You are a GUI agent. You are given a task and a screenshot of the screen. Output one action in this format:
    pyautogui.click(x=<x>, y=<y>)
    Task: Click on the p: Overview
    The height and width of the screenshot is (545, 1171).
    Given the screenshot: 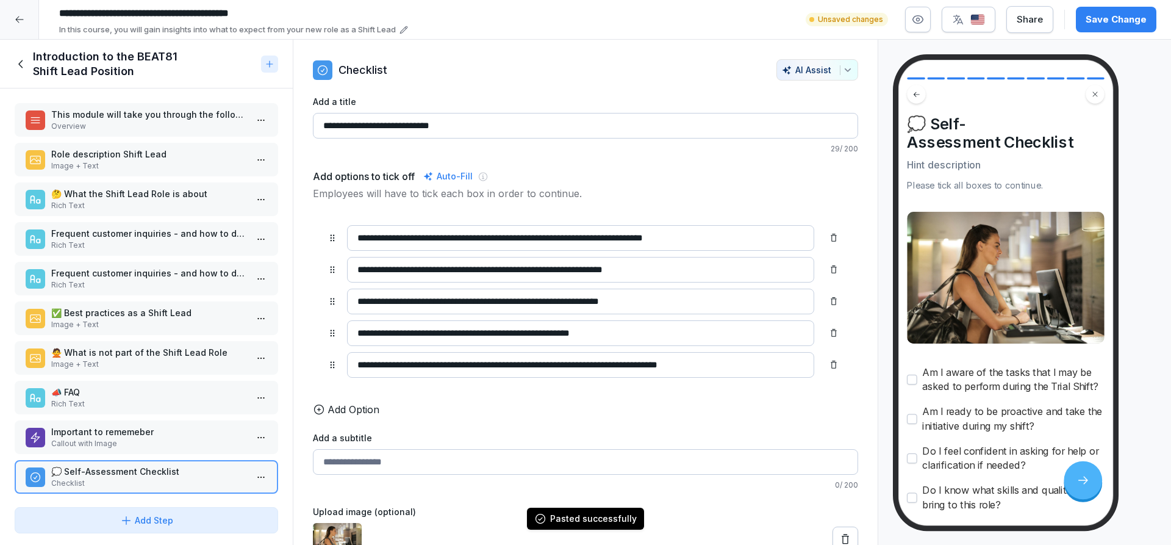 What is the action you would take?
    pyautogui.click(x=149, y=126)
    